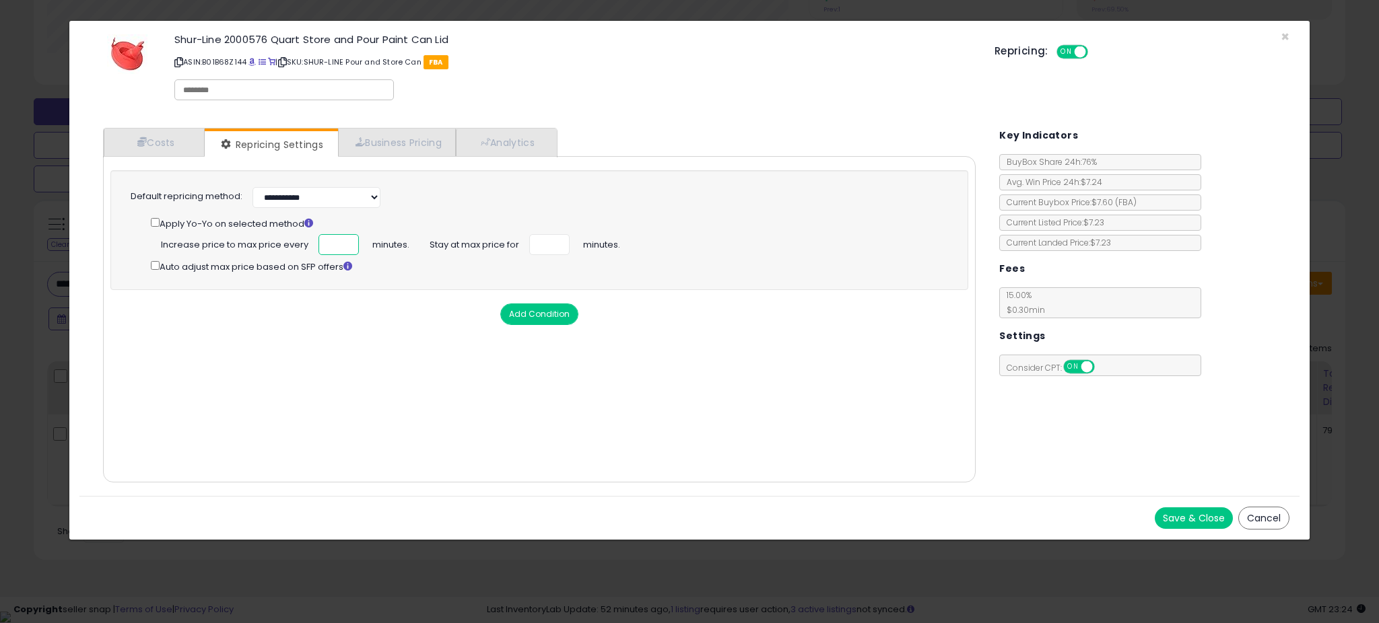  I want to click on a: Analytics, so click(506, 142).